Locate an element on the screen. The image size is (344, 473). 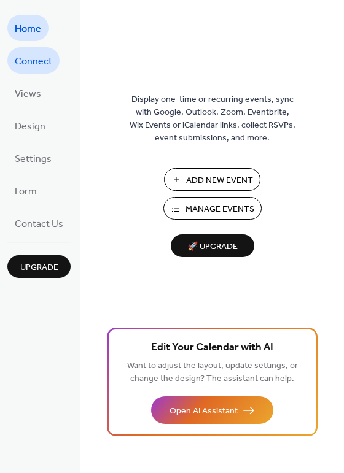
a: Home is located at coordinates (28, 28).